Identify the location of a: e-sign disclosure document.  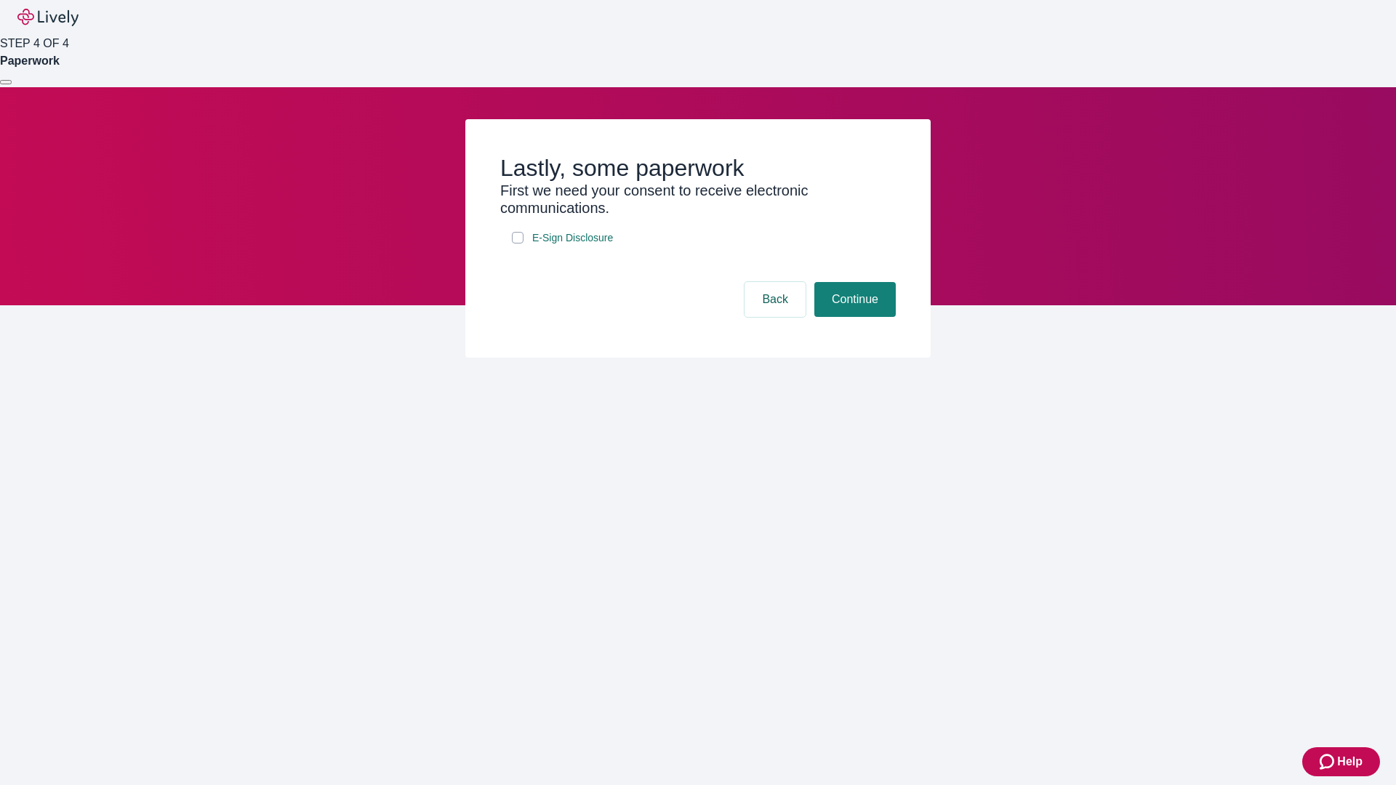
(572, 238).